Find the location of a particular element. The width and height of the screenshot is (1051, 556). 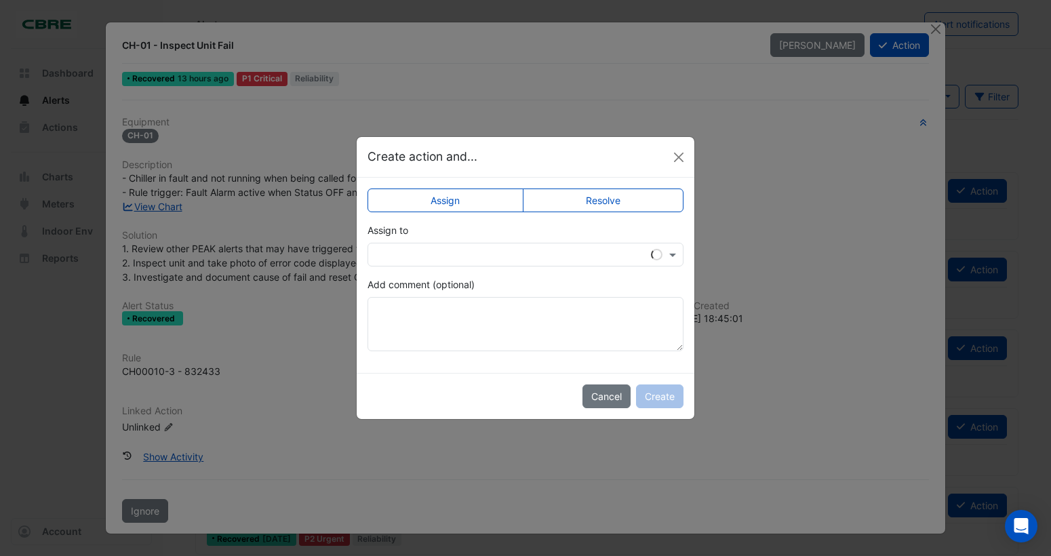

label: Resolve is located at coordinates (604, 200).